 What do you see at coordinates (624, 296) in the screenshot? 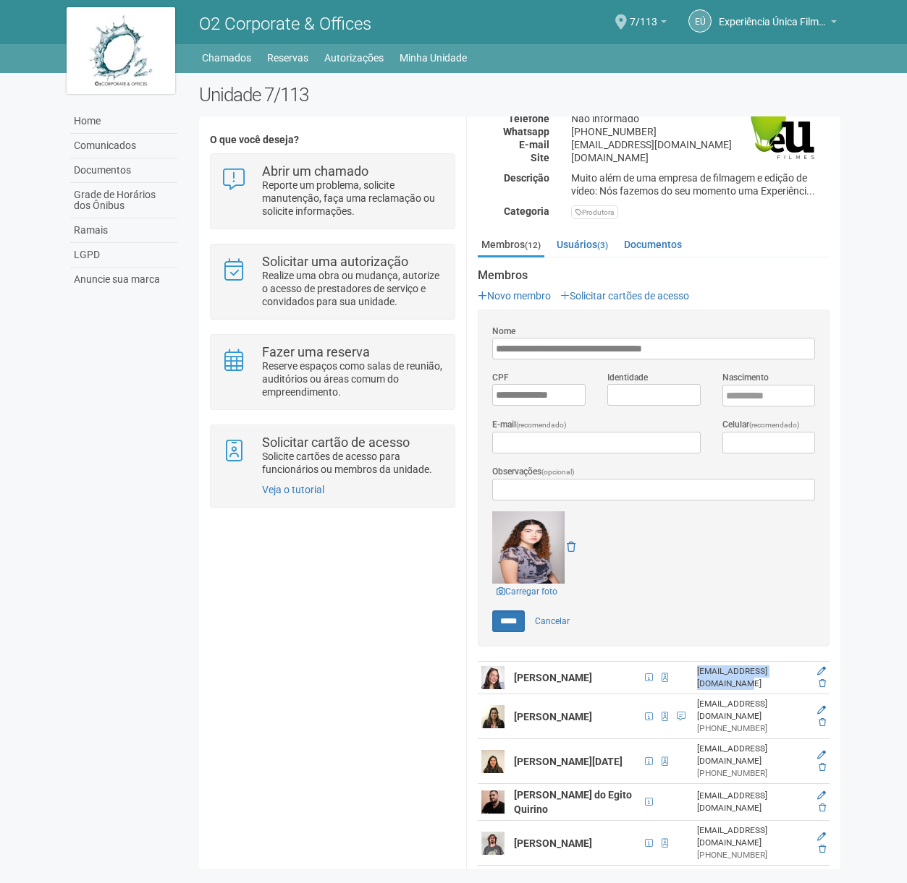
I see `a: Solicitar cartões de acesso` at bounding box center [624, 296].